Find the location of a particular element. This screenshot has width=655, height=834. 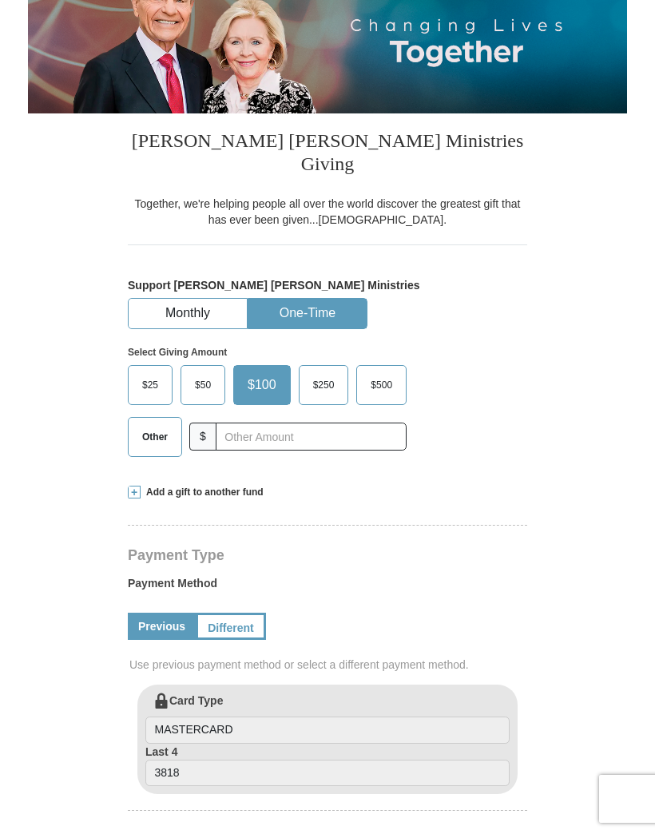

input: Card Type is located at coordinates (327, 730).